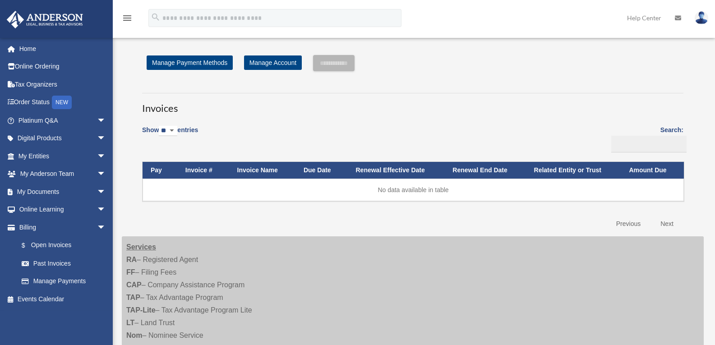 The width and height of the screenshot is (715, 345). Describe the element at coordinates (648, 144) in the screenshot. I see `input: Search:` at that location.